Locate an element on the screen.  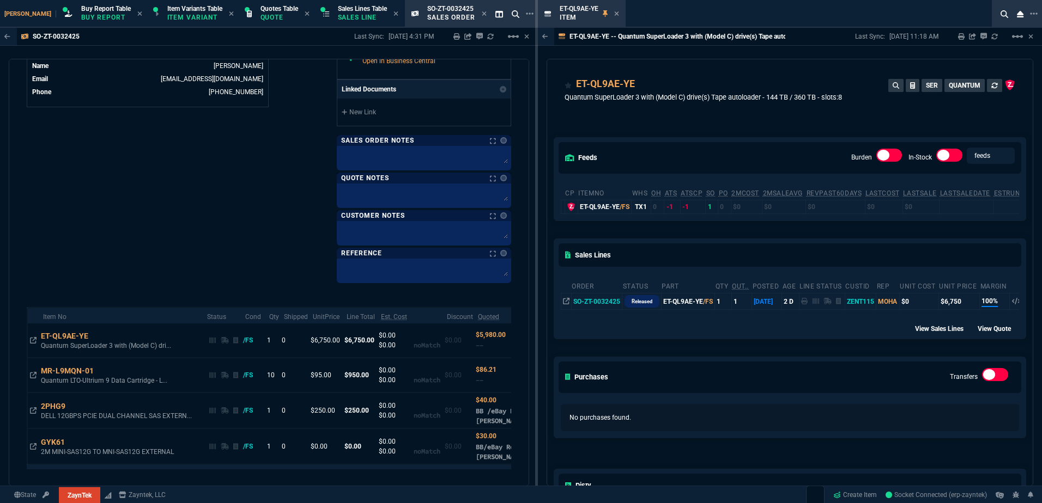
div: In-Stock is located at coordinates (949, 157).